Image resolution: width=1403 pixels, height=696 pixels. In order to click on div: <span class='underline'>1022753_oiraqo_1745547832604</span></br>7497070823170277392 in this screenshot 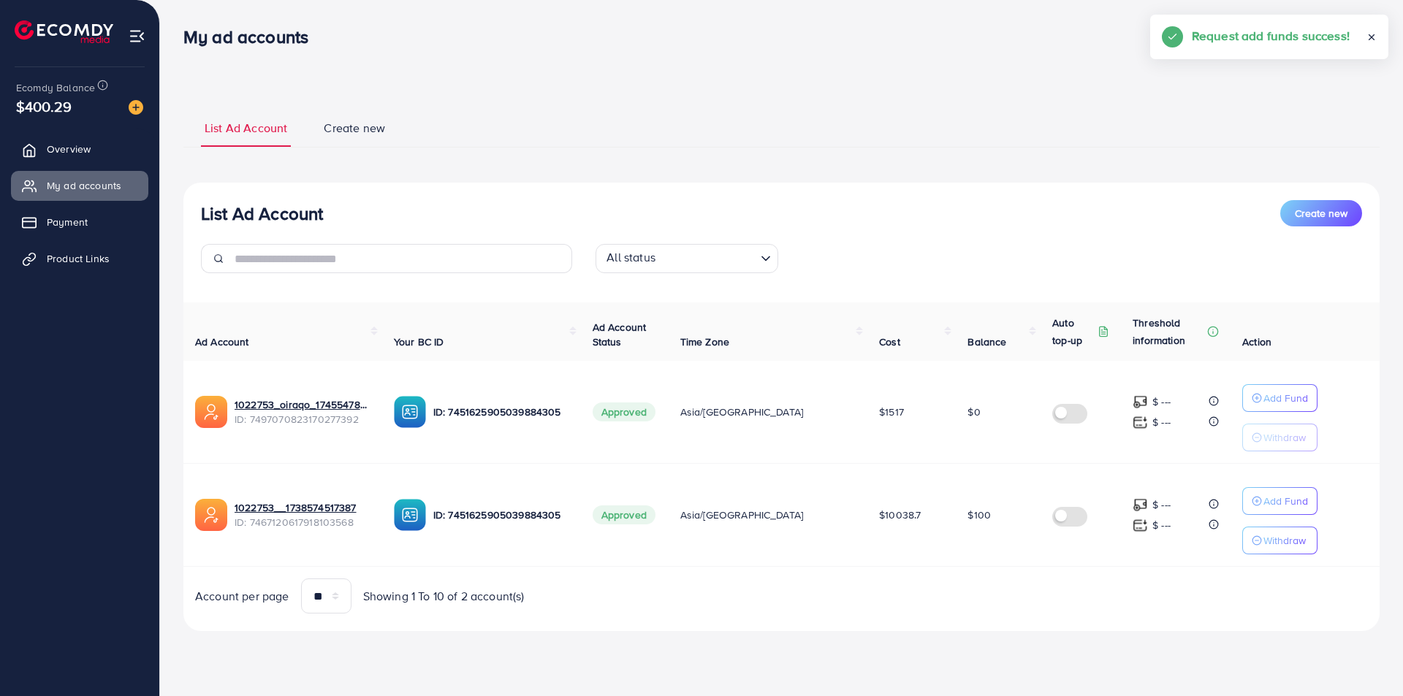, I will do `click(303, 412)`.